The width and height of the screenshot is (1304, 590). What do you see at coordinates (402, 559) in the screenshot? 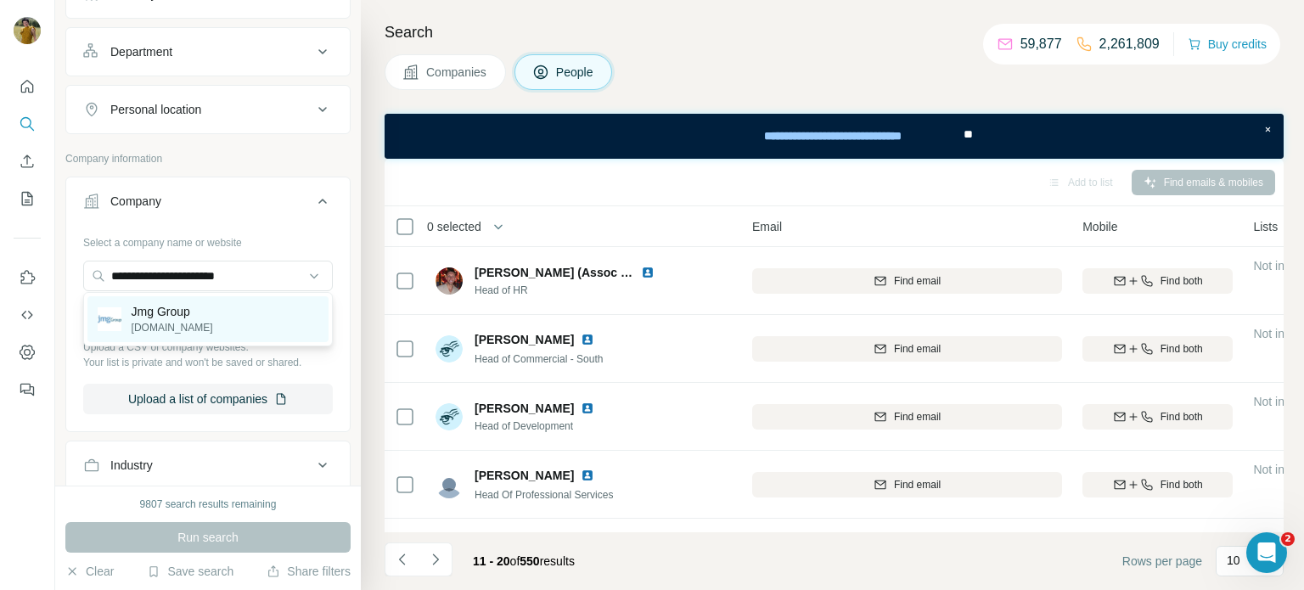
I see `button: Navigate to previous page` at bounding box center [402, 559].